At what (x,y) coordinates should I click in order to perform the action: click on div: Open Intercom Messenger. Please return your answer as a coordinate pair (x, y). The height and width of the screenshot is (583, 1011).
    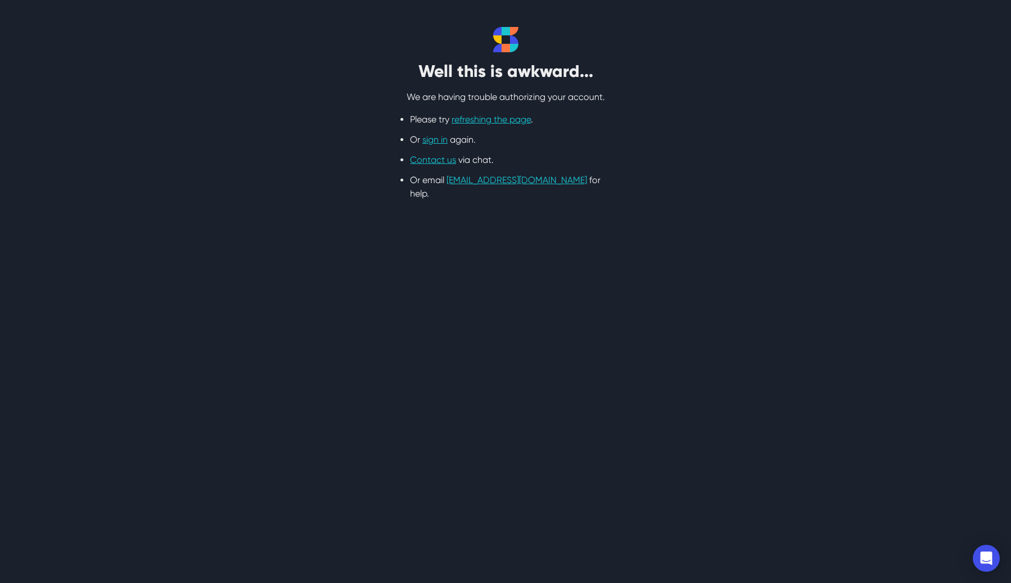
    Looking at the image, I should click on (987, 559).